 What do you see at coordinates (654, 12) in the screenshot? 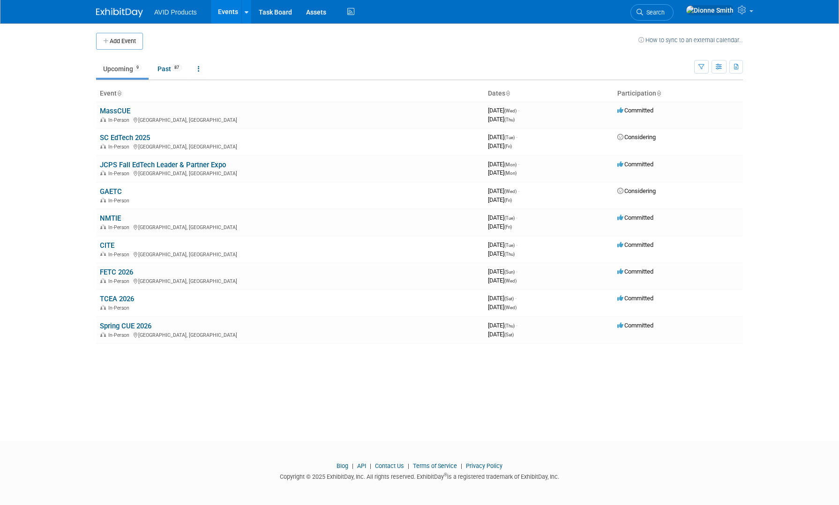
I see `span: Search` at bounding box center [654, 12].